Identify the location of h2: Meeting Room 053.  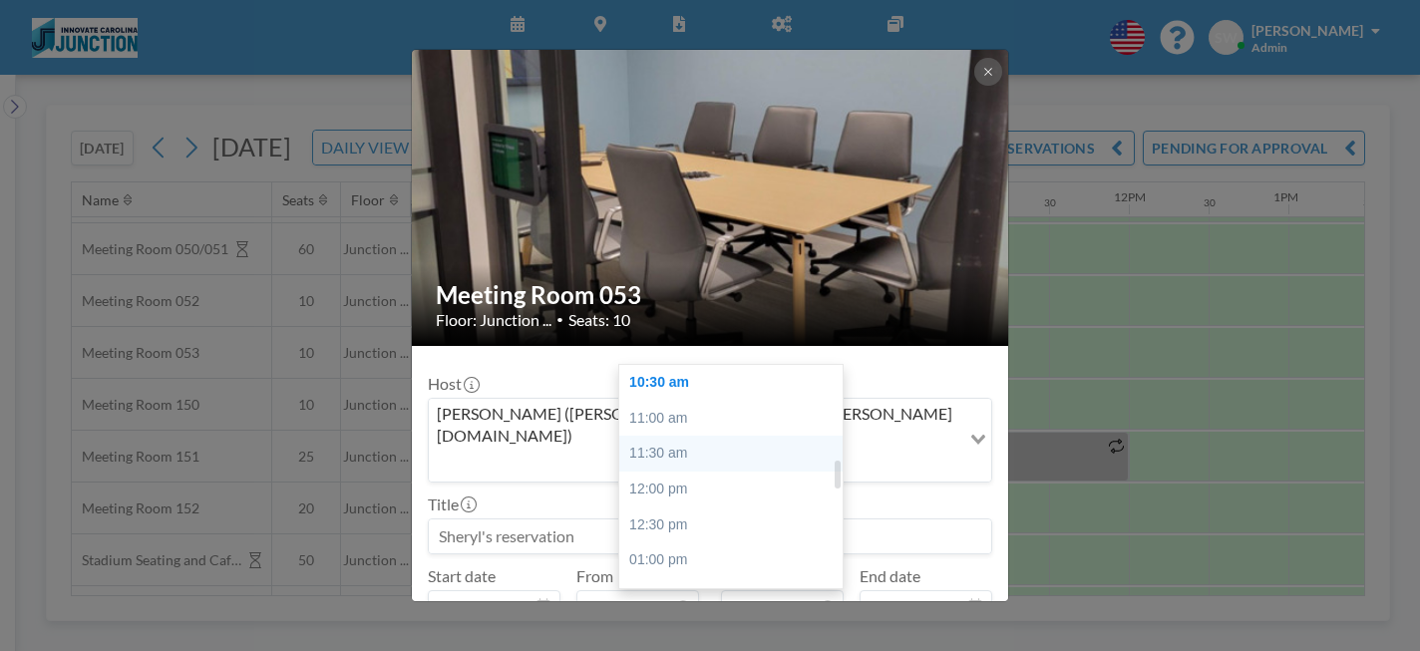
(711, 295).